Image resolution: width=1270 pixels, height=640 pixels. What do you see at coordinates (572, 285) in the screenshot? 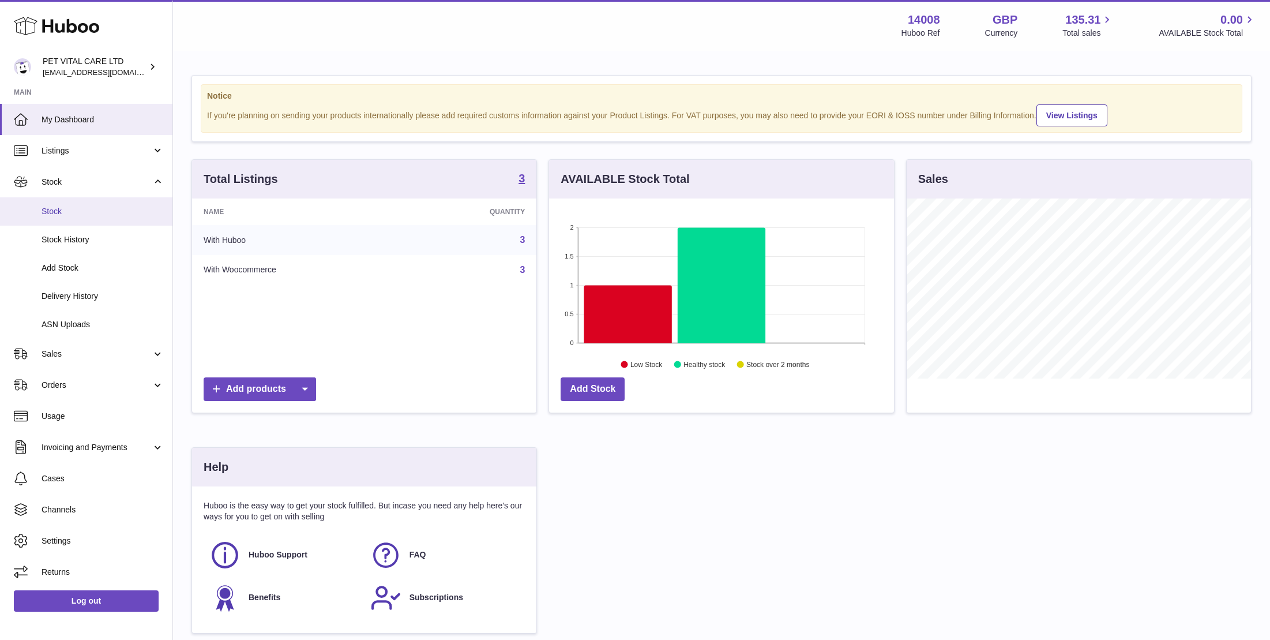
I see `text: 1` at bounding box center [572, 285].